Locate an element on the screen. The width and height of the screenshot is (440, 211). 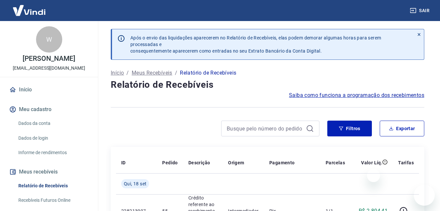
a: Dados da conta is located at coordinates (53, 123).